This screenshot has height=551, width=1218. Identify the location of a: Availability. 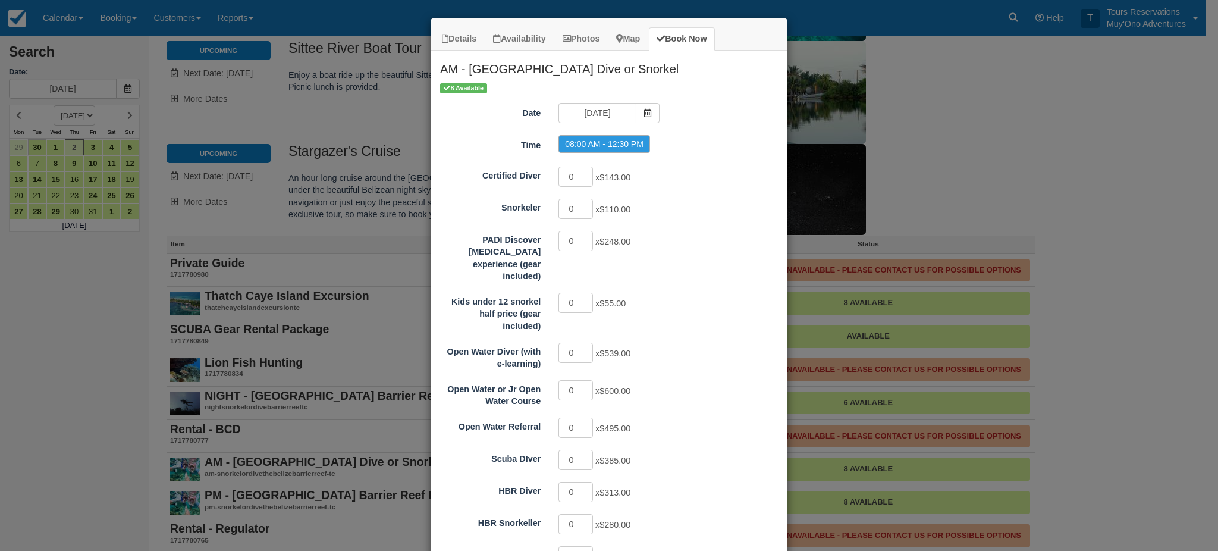
(519, 39).